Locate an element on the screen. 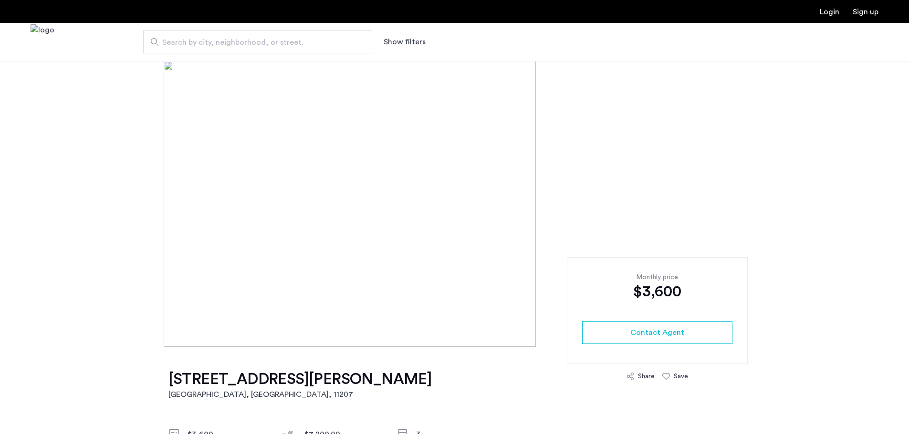 The height and width of the screenshot is (434, 909). a: Login is located at coordinates (829, 12).